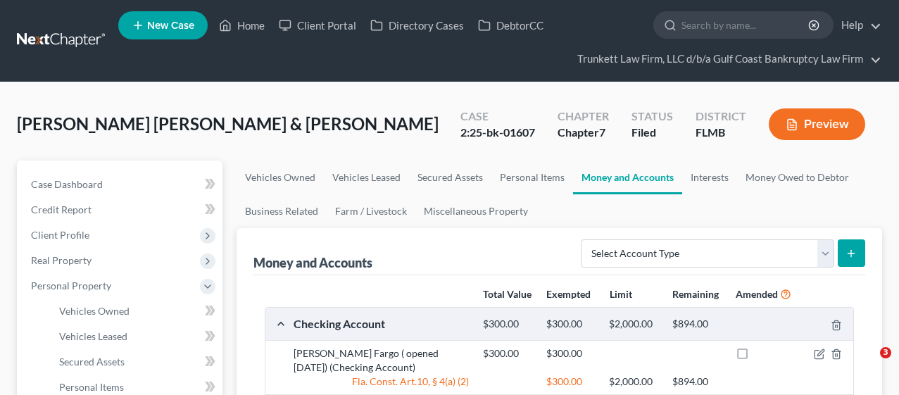 The image size is (899, 395). What do you see at coordinates (756, 293) in the screenshot?
I see `strong: Amended` at bounding box center [756, 293].